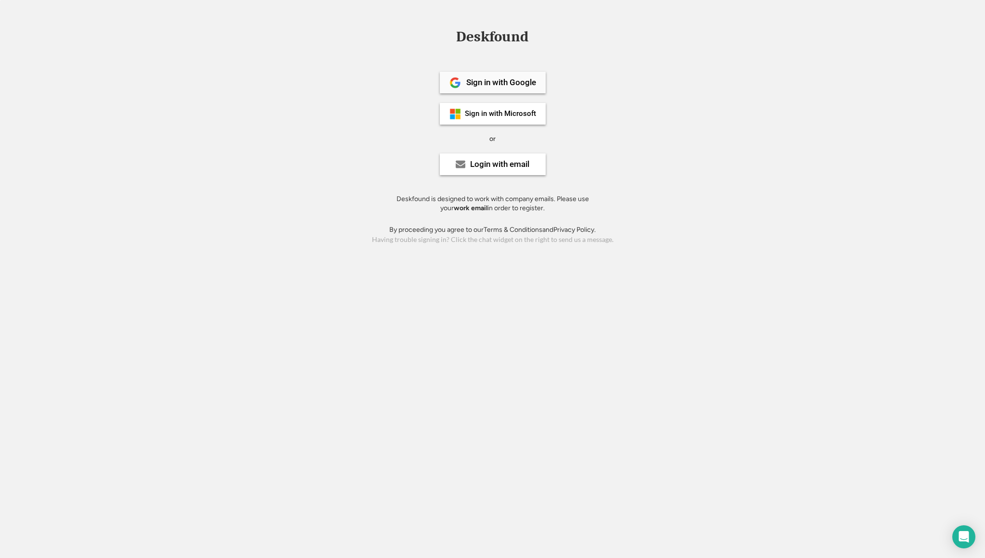  I want to click on div: Sign in with Microsoft, so click(501, 114).